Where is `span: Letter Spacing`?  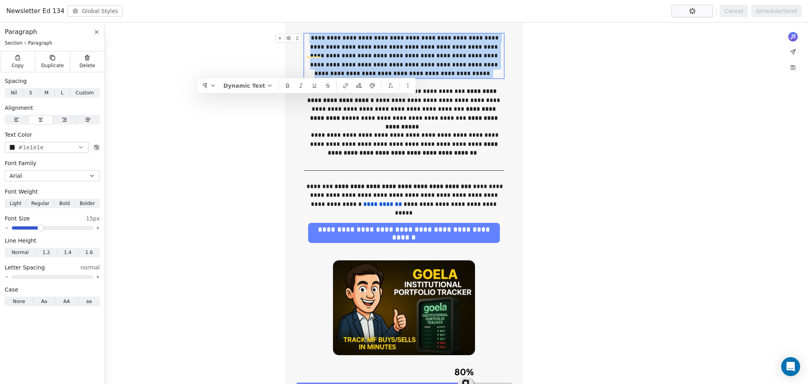 span: Letter Spacing is located at coordinates (25, 267).